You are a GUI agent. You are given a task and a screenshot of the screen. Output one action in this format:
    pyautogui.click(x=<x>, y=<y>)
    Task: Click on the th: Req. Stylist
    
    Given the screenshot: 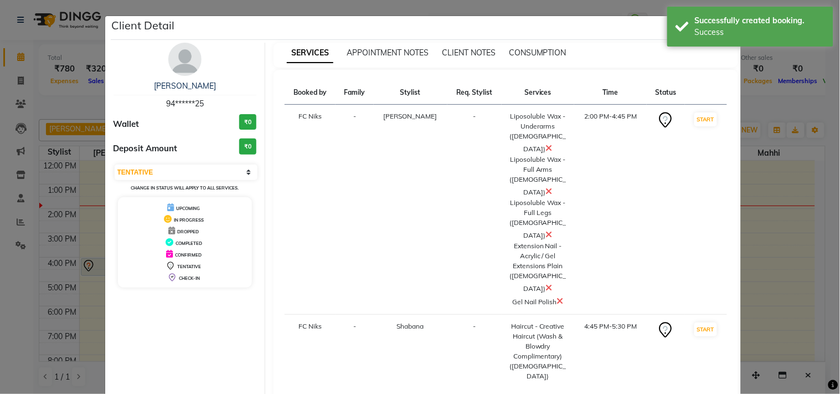 What is the action you would take?
    pyautogui.click(x=474, y=92)
    